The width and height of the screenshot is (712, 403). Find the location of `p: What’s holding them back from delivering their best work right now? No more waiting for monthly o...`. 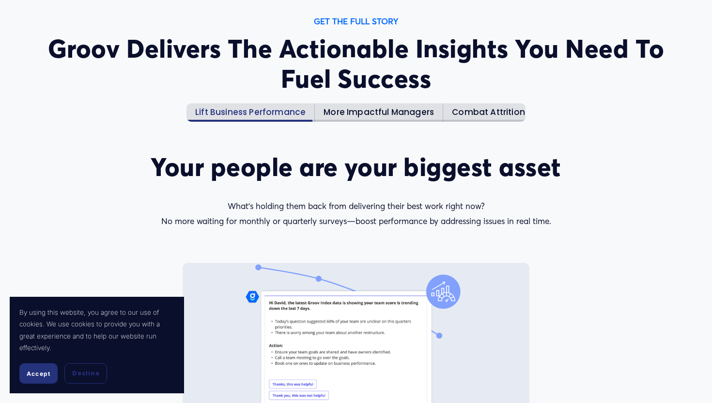

p: What’s holding them back from delivering their best work right now? No more waiting for monthly o... is located at coordinates (356, 213).